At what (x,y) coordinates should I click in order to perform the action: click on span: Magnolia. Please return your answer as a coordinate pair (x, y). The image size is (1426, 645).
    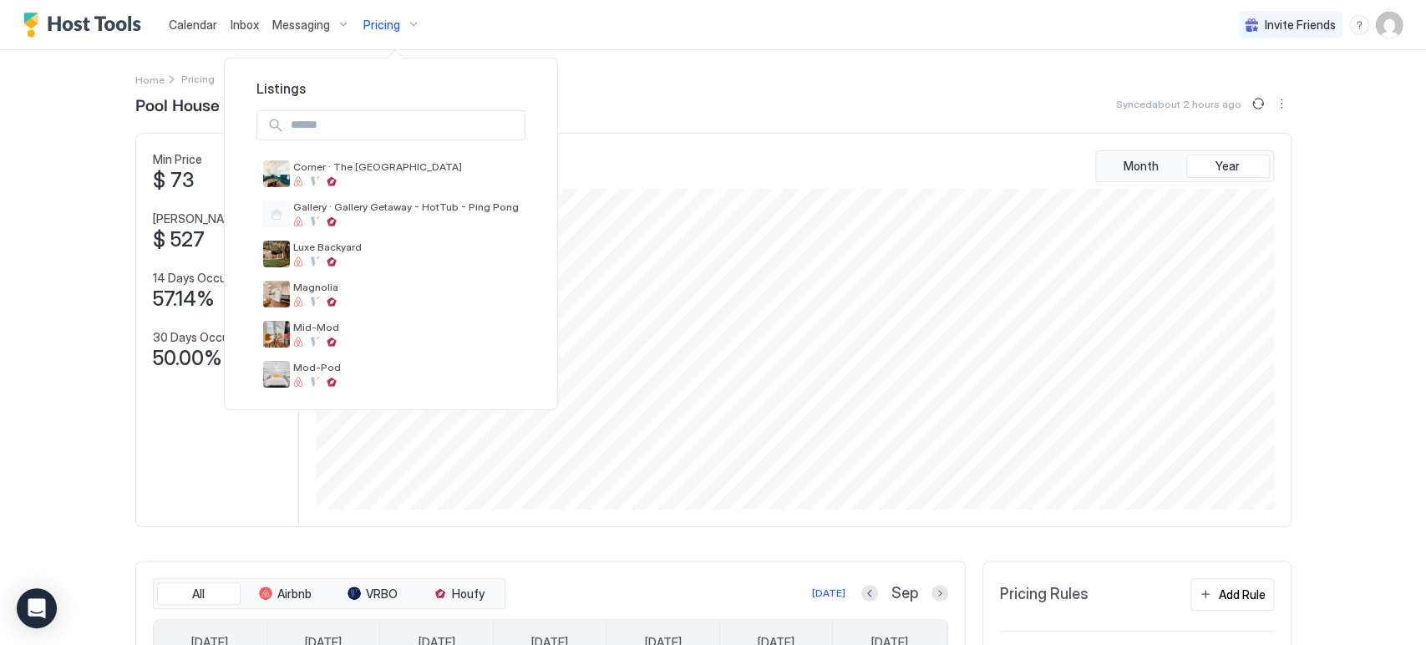
    Looking at the image, I should click on (406, 286).